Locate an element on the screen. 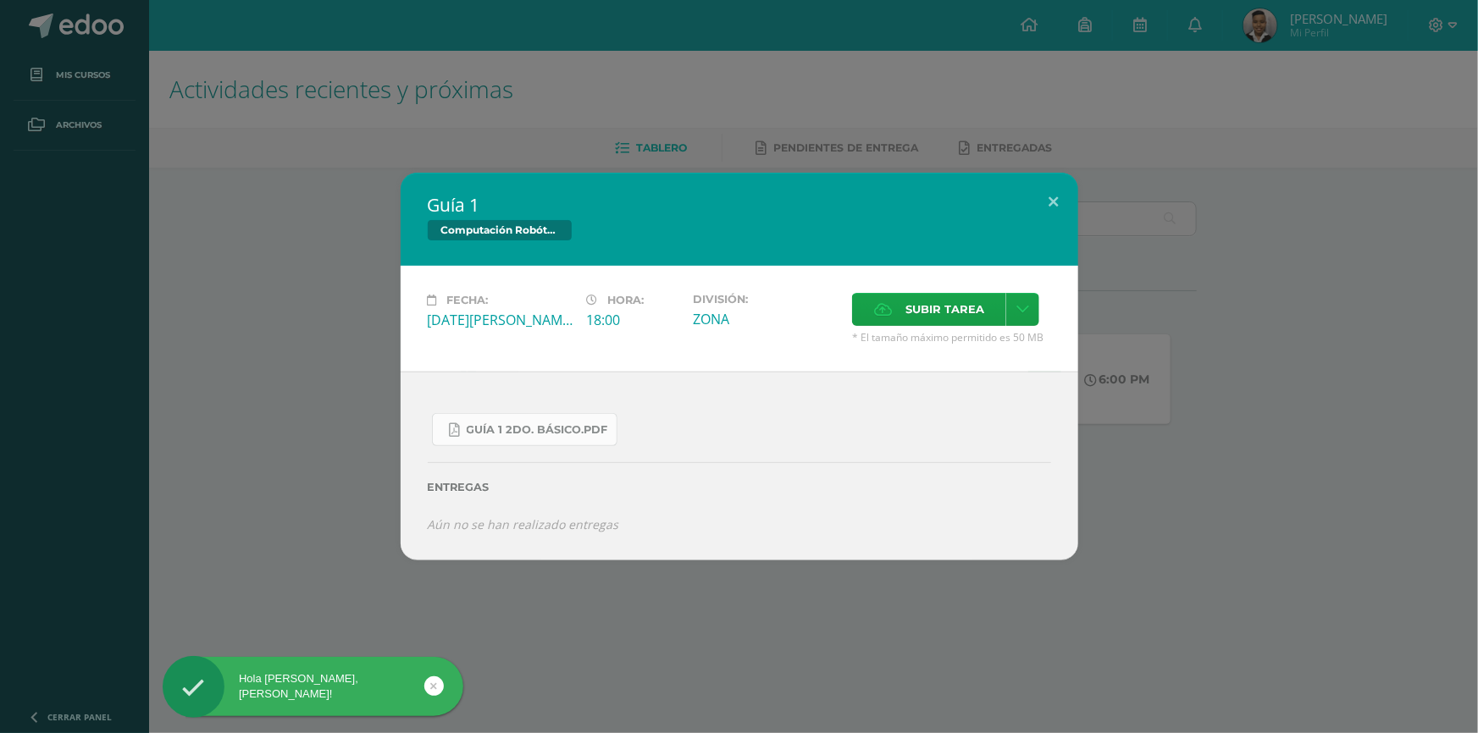 The width and height of the screenshot is (1478, 733). a: Guía 1 2do. Básico.pdf is located at coordinates (524, 429).